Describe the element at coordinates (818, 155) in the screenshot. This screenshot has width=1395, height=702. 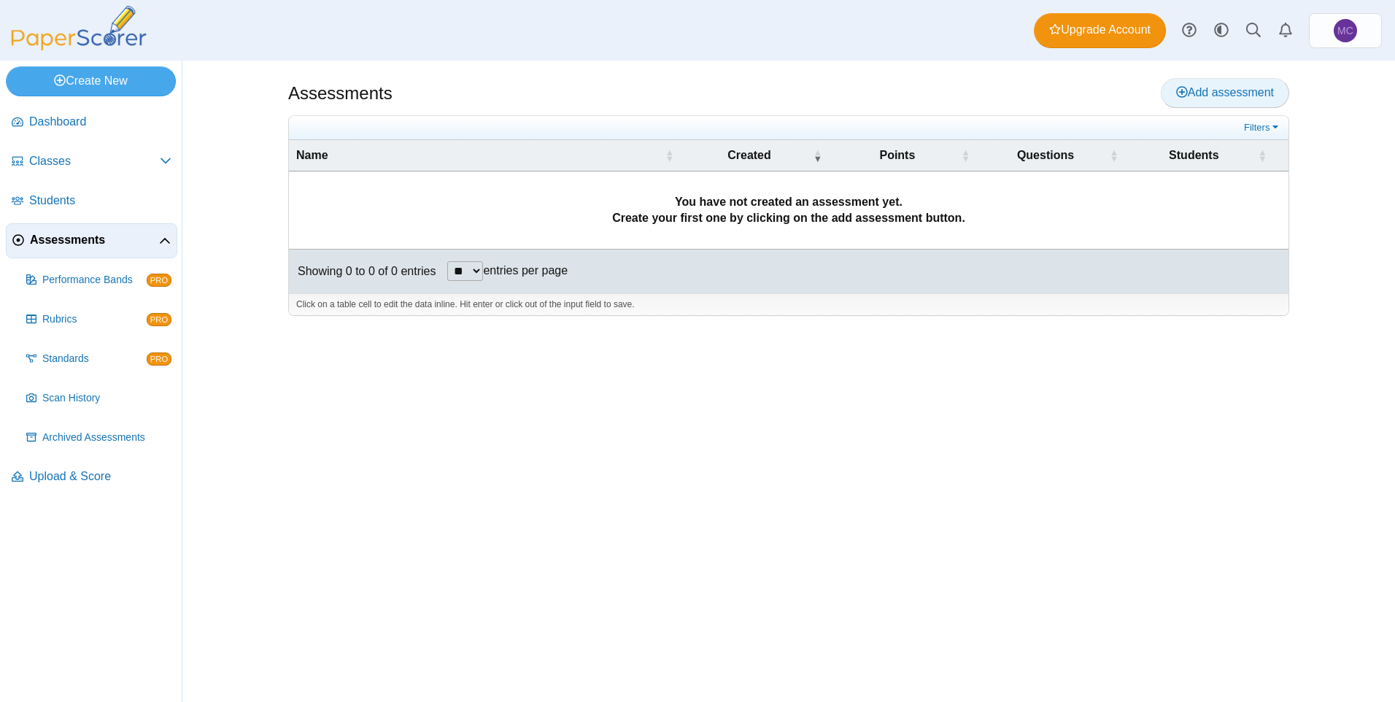
I see `span: Created : Activate to remove sorting` at that location.